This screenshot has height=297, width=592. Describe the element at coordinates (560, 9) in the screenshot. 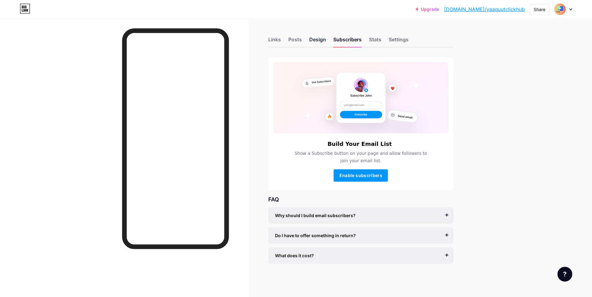

I see `img: yaaquutclickhub` at that location.